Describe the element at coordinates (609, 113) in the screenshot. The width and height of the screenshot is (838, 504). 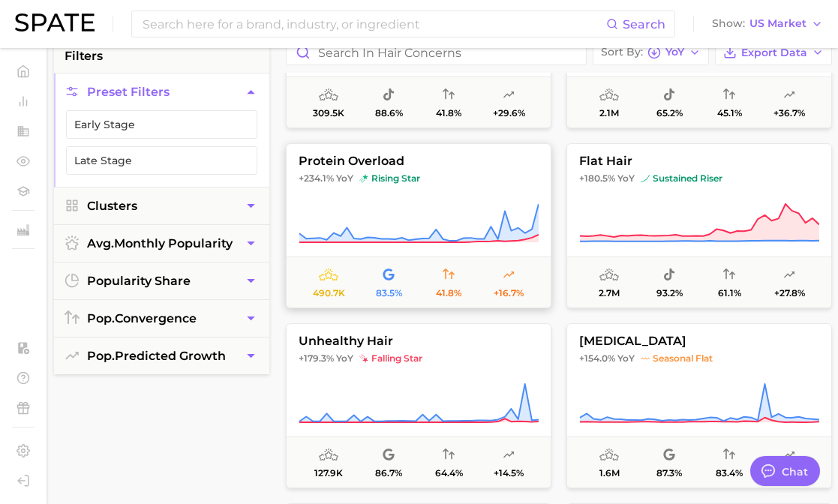
I see `span: 2.1m` at that location.